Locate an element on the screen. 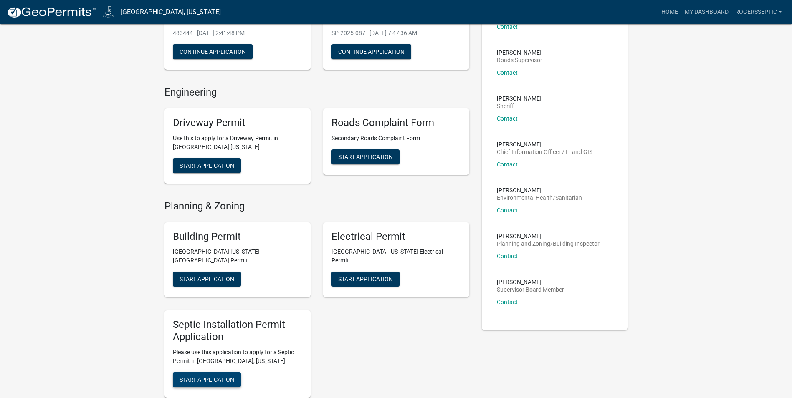  p: Roads Supervisor is located at coordinates (519, 60).